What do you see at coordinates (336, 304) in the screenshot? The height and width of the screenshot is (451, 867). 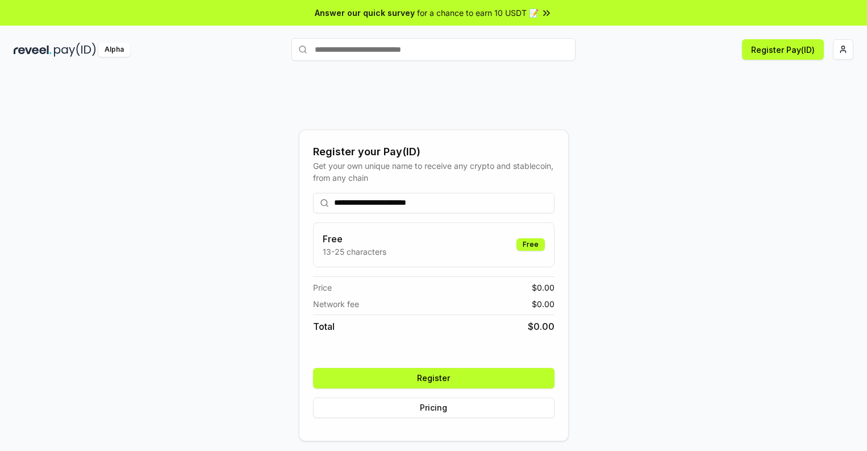 I see `span: Network fee` at bounding box center [336, 304].